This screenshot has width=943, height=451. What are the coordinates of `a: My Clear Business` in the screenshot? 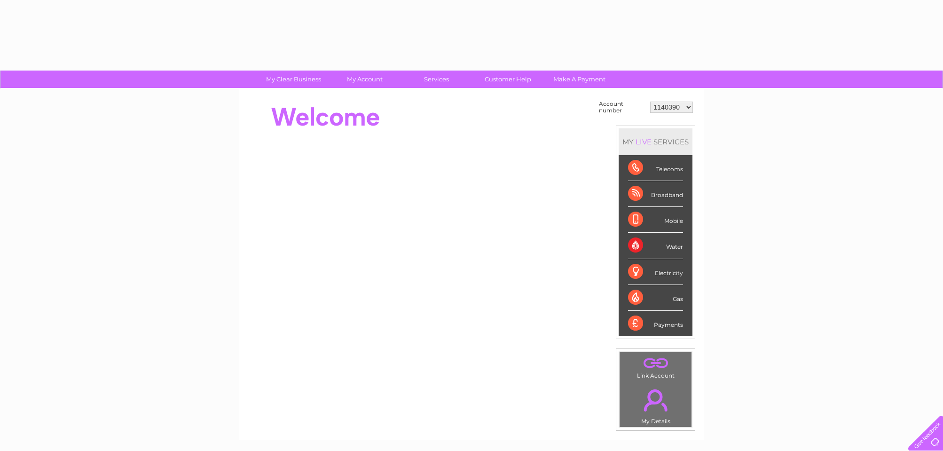 It's located at (293, 79).